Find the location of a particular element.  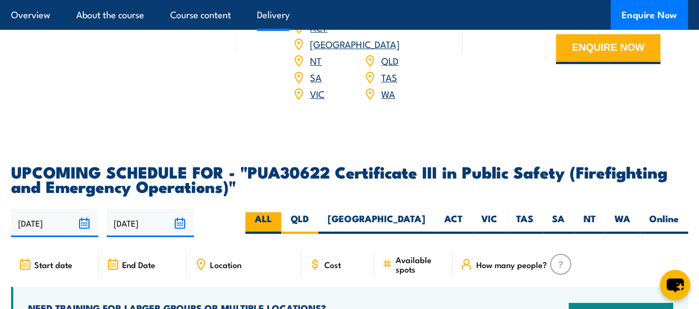

label: QLD is located at coordinates (299, 223).